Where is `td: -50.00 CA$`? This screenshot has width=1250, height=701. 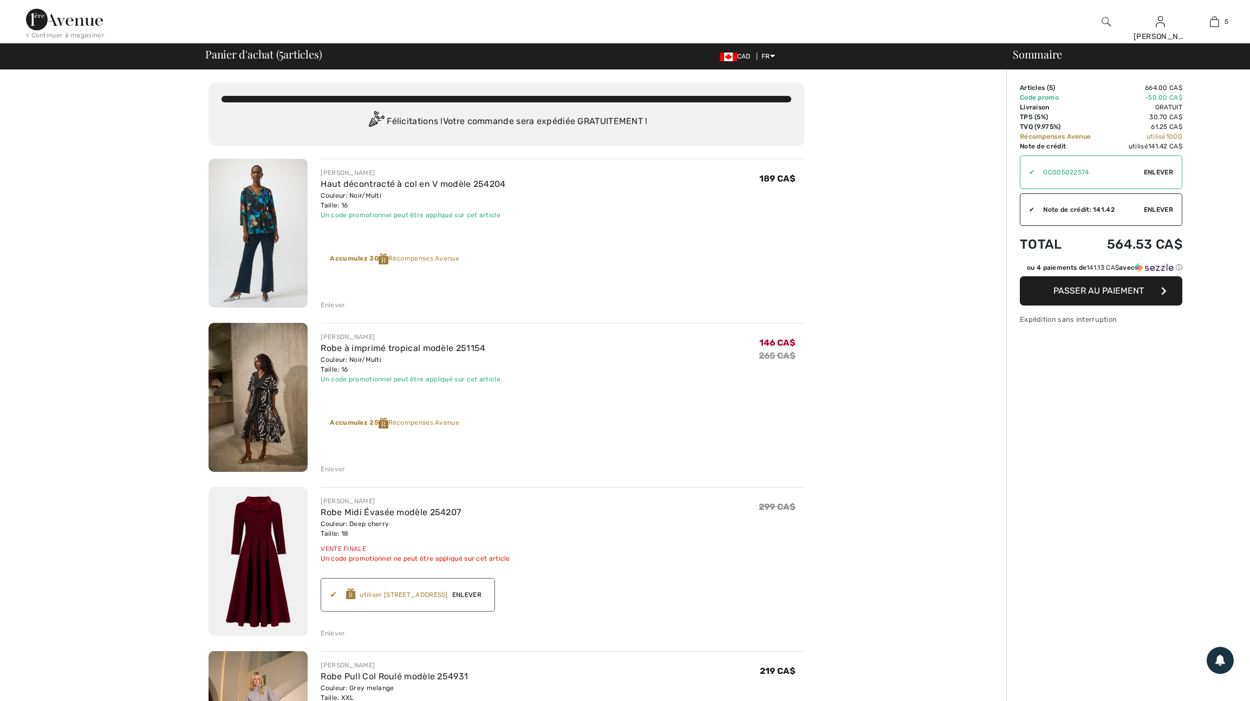
td: -50.00 CA$ is located at coordinates (1141, 97).